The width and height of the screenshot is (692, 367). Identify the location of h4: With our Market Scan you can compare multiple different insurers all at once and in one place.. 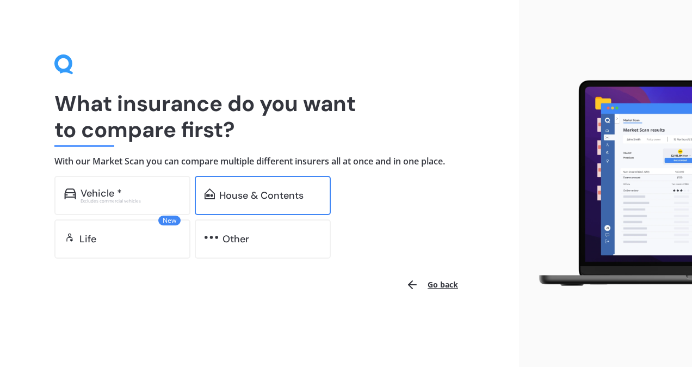
(260, 161).